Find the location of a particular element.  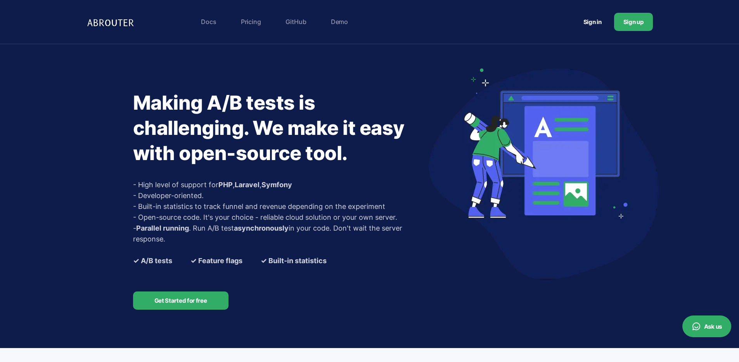

p: - High level of support for , , is located at coordinates (279, 185).